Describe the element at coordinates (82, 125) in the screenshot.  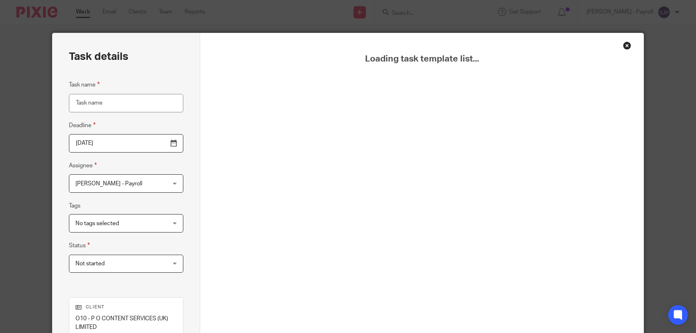
I see `label: Deadline` at that location.